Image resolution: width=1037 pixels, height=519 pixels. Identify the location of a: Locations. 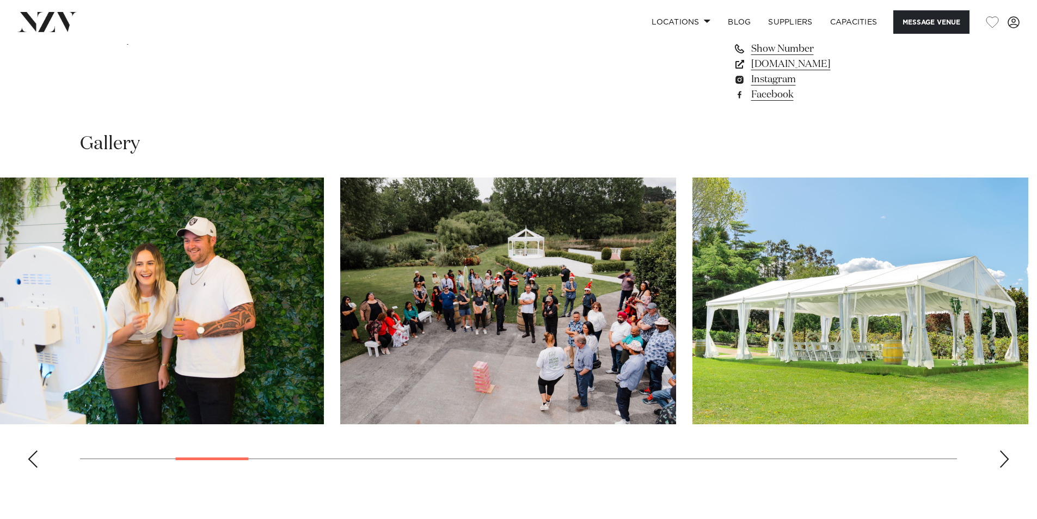
(681, 22).